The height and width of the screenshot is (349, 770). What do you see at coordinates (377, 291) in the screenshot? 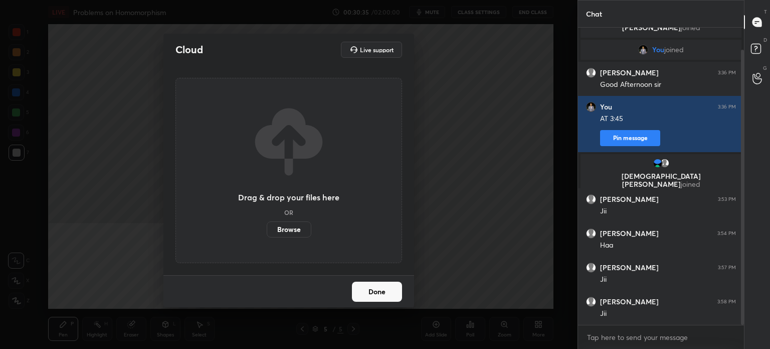
I see `button: Done` at bounding box center [377, 291].